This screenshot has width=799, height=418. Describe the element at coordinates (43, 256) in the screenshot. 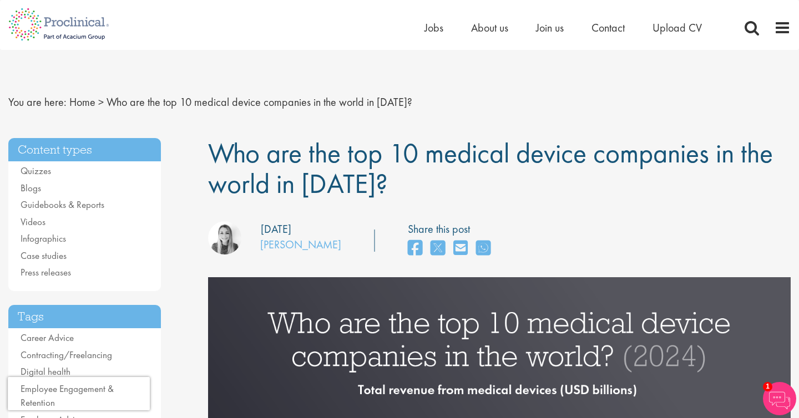

I see `a: Case studies` at that location.